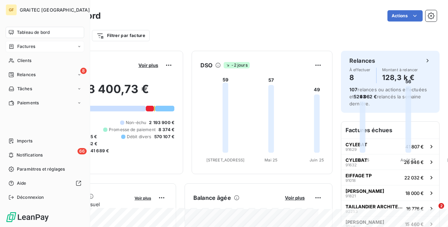  Describe the element at coordinates (363, 160) in the screenshot. I see `tspan: Juil. 25` at that location.